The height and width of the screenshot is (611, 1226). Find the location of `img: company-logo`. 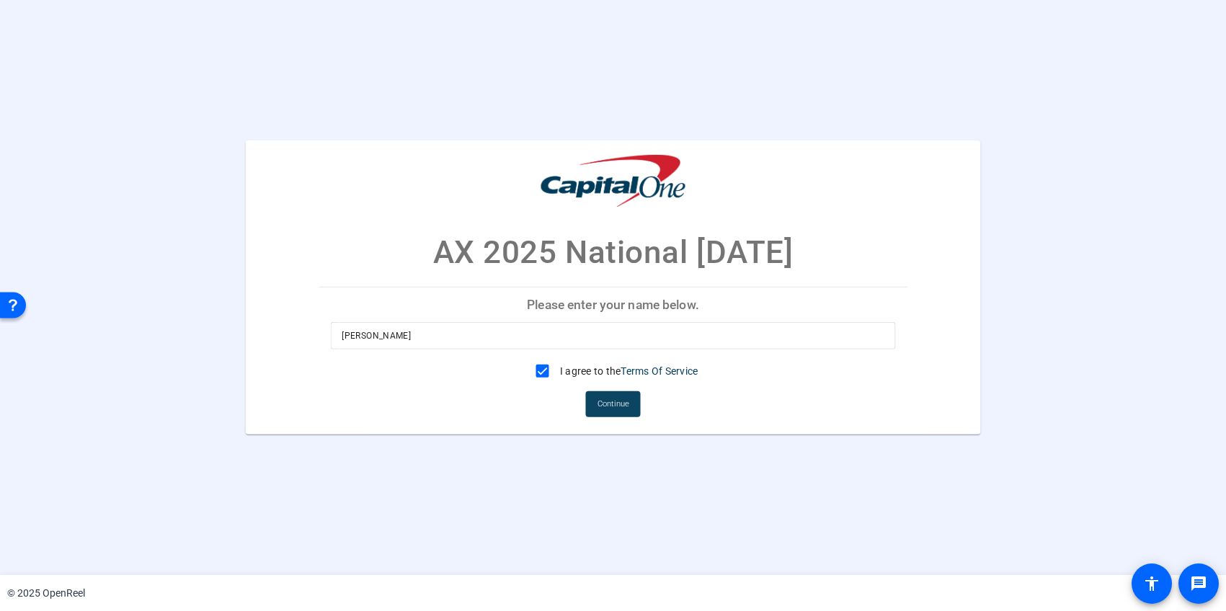

img: company-logo is located at coordinates (613, 181).